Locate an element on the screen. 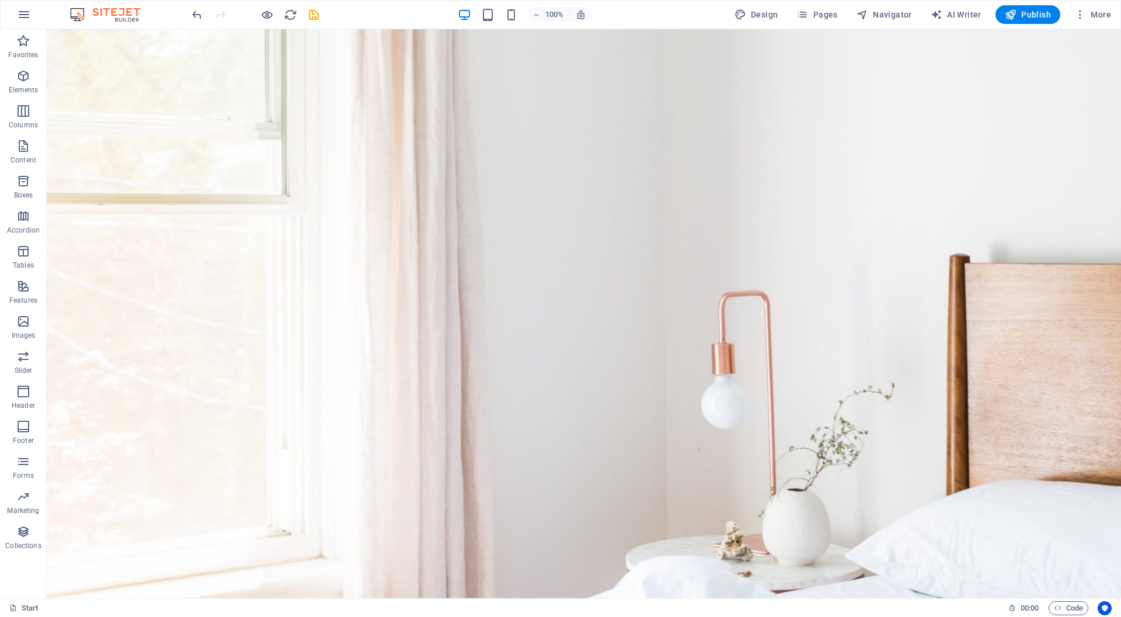 The width and height of the screenshot is (1121, 617). button: save is located at coordinates (314, 15).